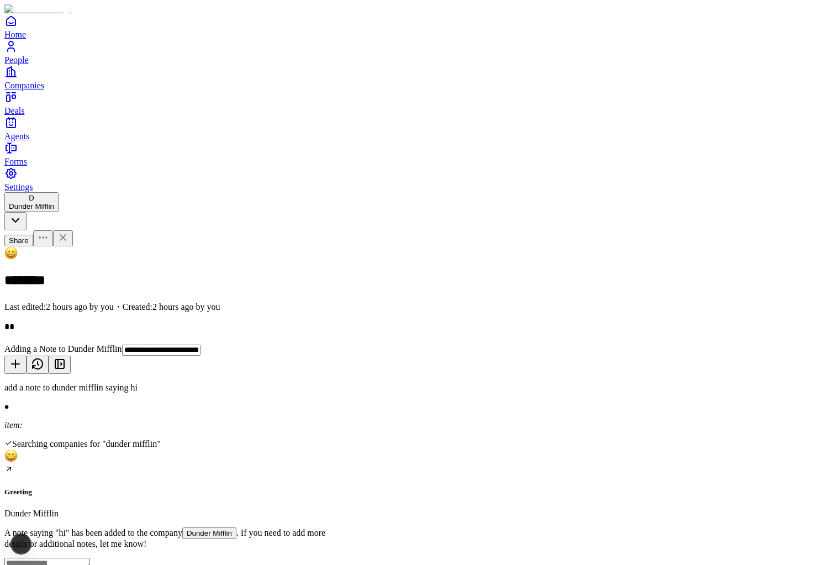 This screenshot has height=565, width=823. I want to click on a: Agents, so click(412, 128).